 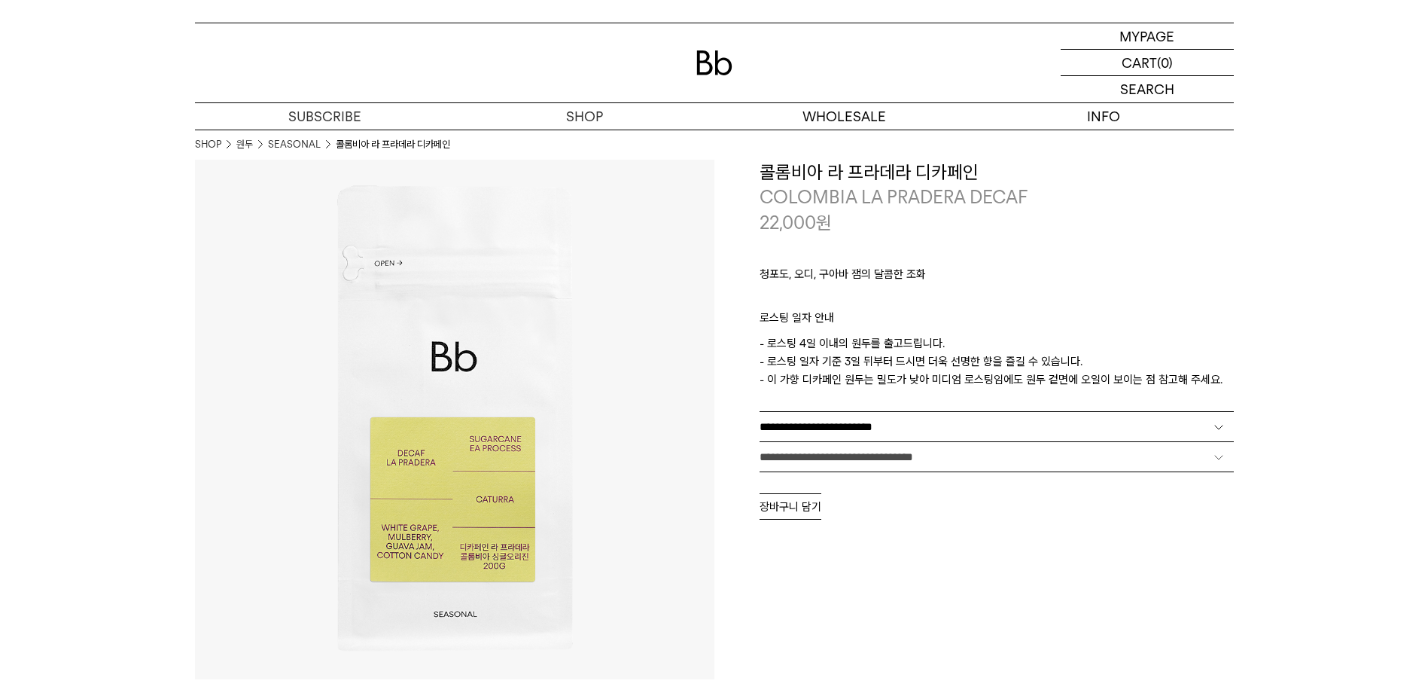 I want to click on p: SEARCH, so click(x=1147, y=89).